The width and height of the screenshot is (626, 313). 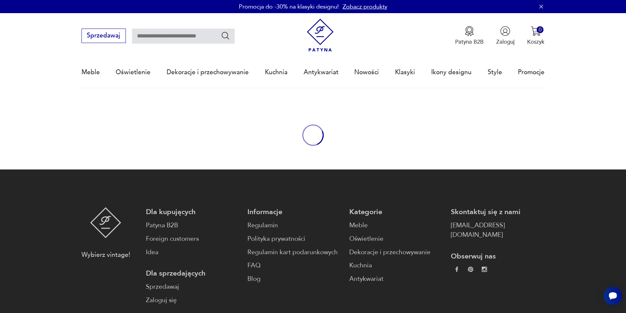 I want to click on a: Style, so click(x=495, y=72).